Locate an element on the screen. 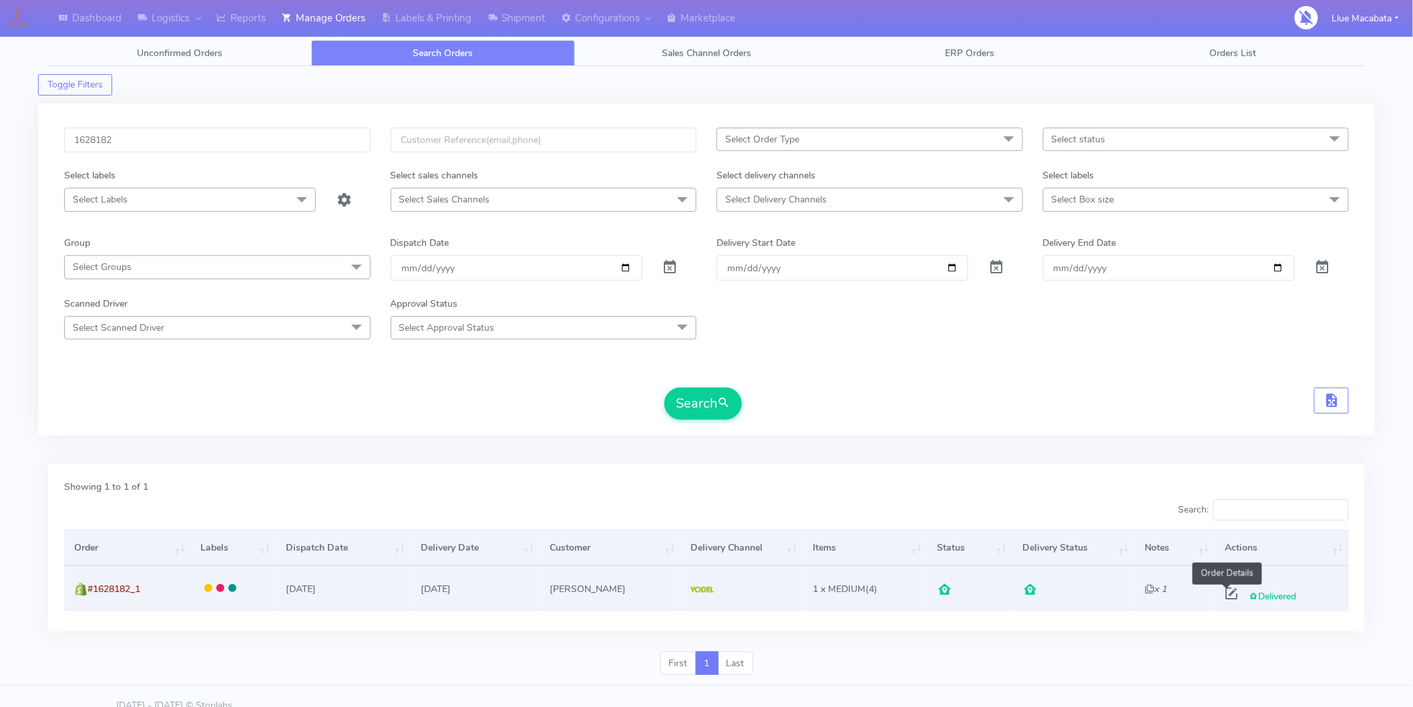  label: Select sales channels is located at coordinates (435, 175).